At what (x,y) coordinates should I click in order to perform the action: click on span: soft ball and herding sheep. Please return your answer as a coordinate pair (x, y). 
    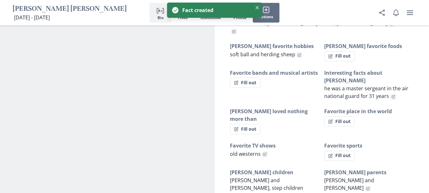
    Looking at the image, I should click on (263, 54).